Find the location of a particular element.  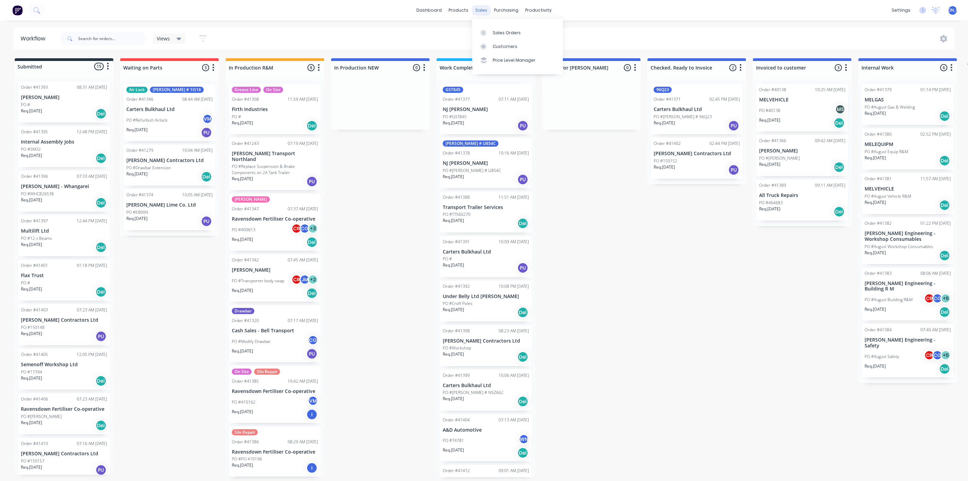

p: PO #Replace Suspension & Brake Components on 2A Tank Trailer is located at coordinates (275, 169).